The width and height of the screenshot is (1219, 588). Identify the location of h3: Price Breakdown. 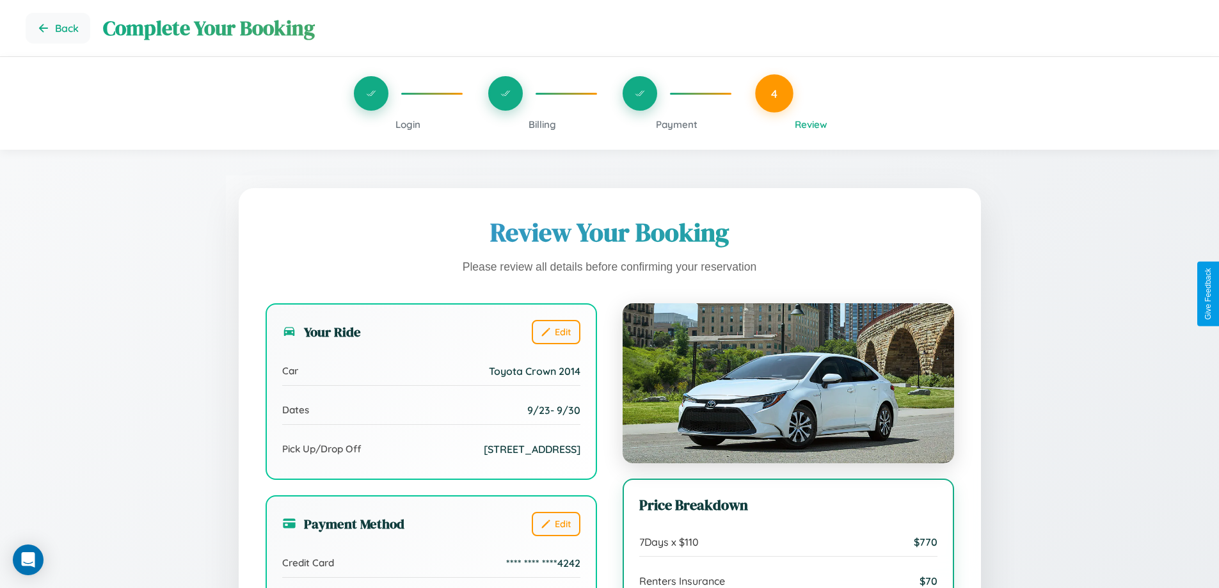
(788, 505).